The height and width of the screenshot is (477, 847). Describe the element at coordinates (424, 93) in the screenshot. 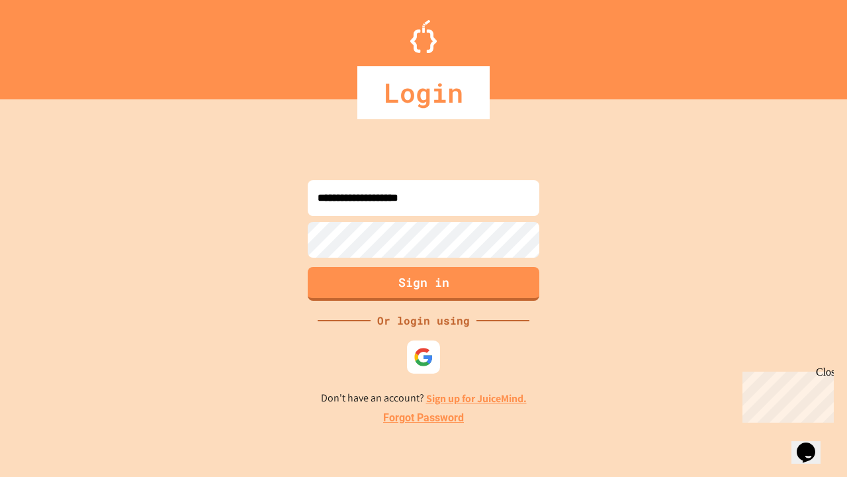

I see `div: Login` at that location.